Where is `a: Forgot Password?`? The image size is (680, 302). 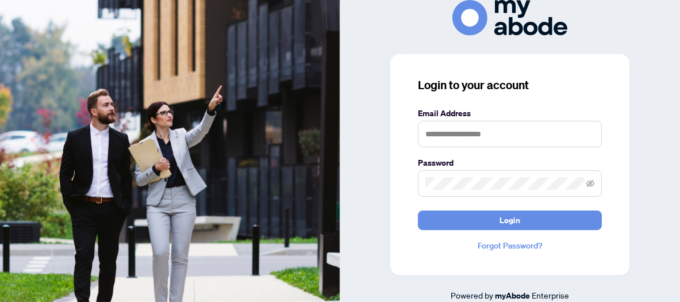 a: Forgot Password? is located at coordinates (510, 246).